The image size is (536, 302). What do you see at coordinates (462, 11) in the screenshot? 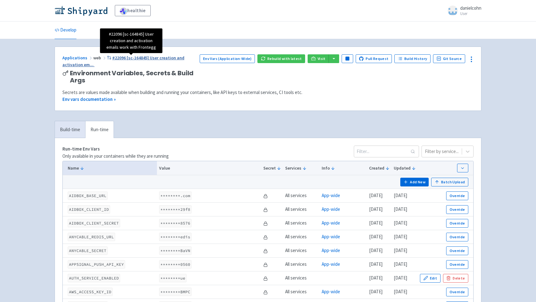
I see `a: danielcohn User` at bounding box center [462, 11].